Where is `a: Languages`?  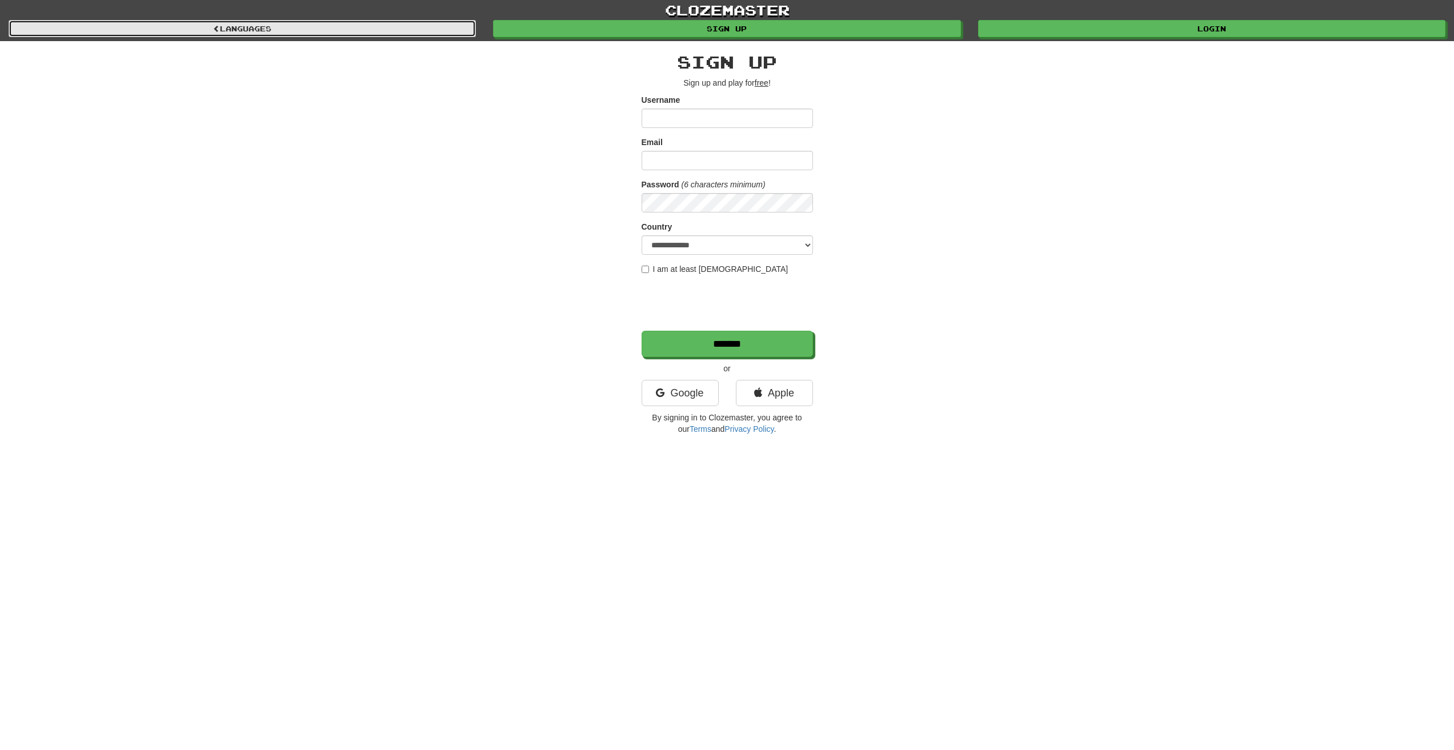
a: Languages is located at coordinates (242, 29).